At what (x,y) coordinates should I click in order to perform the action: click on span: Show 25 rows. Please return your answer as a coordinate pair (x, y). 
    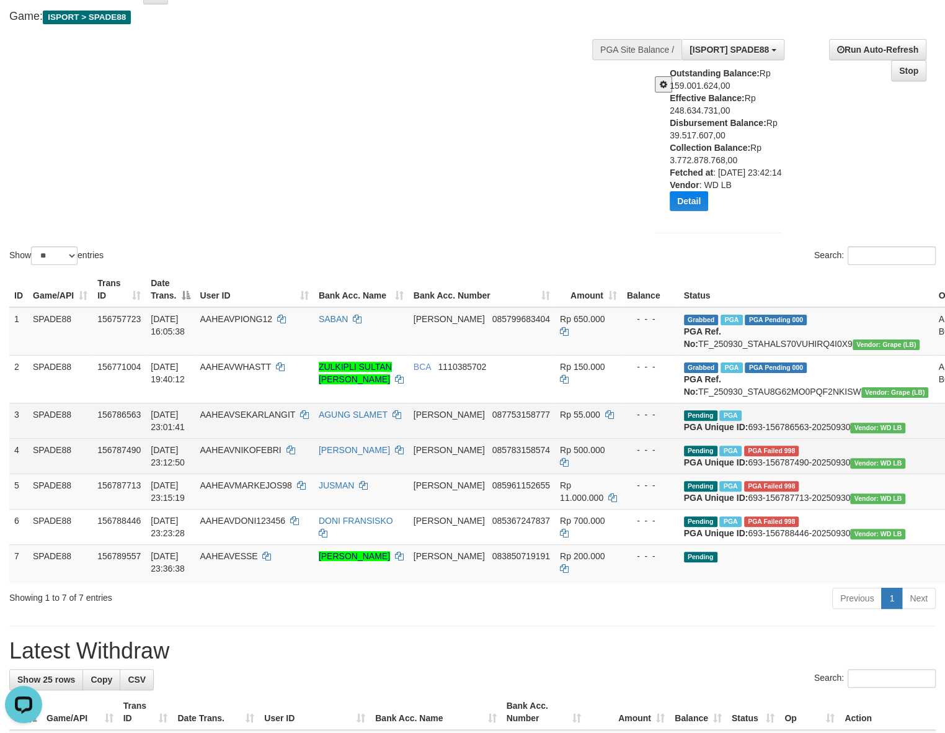
    Looking at the image, I should click on (46, 679).